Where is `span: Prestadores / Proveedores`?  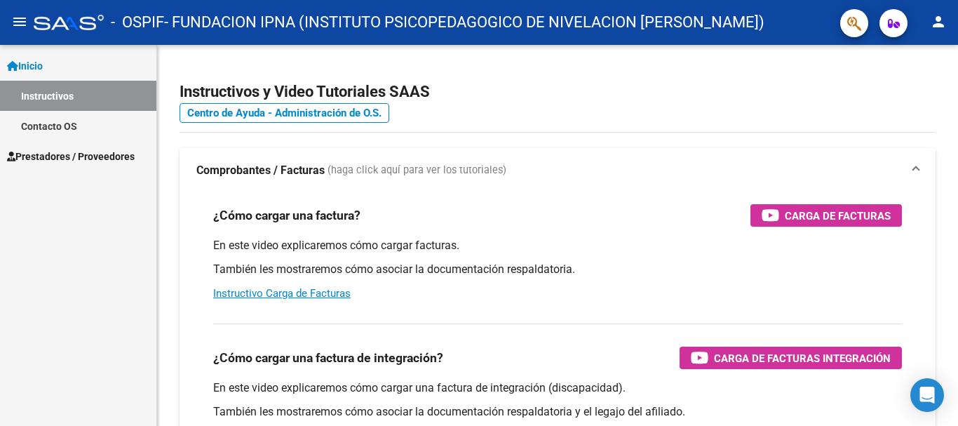 span: Prestadores / Proveedores is located at coordinates (71, 156).